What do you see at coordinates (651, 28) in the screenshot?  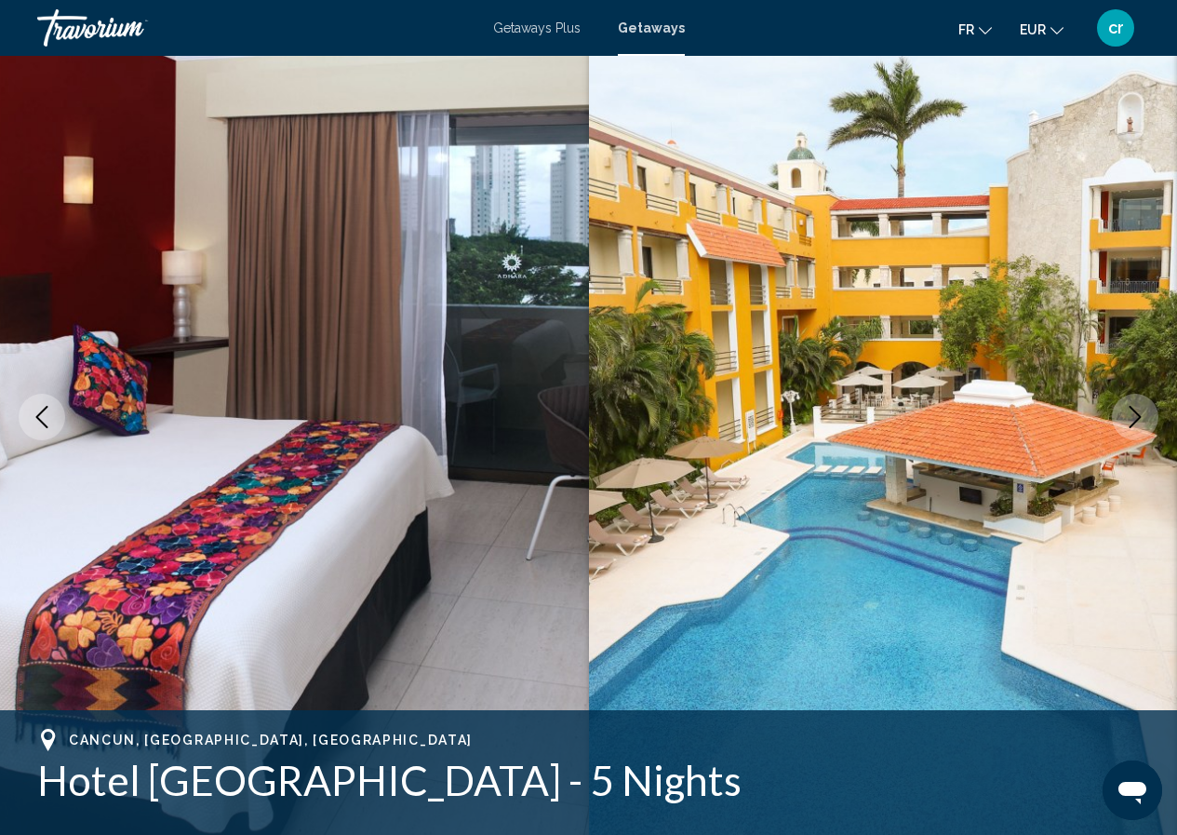 I see `a: Getaways` at bounding box center [651, 28].